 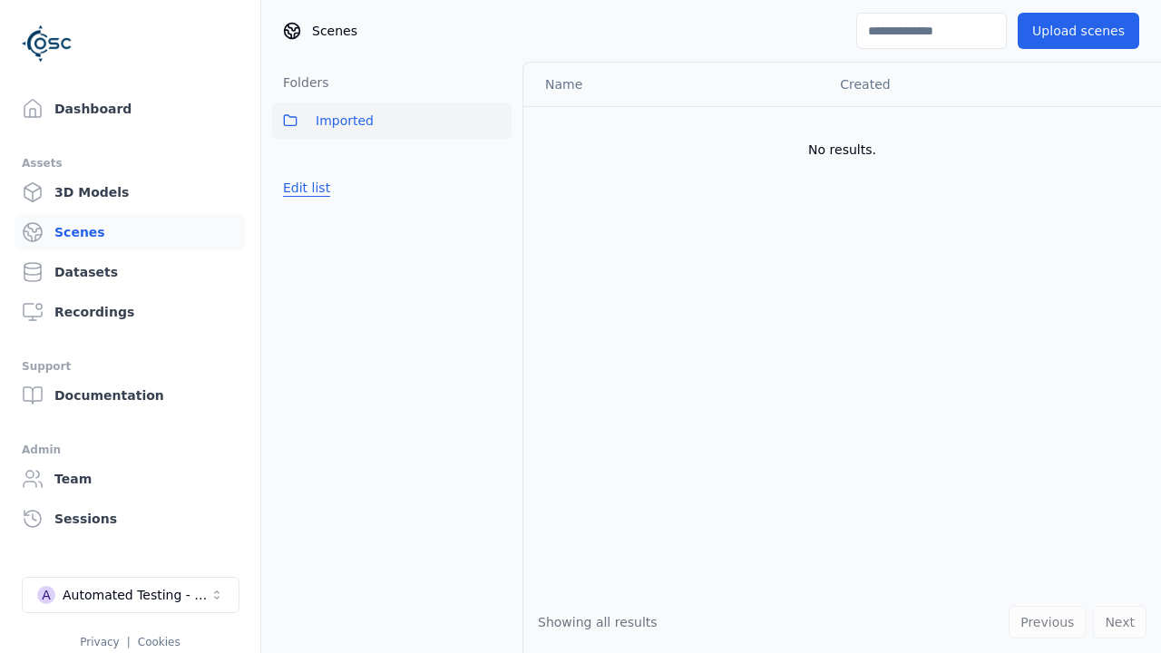 What do you see at coordinates (1079, 31) in the screenshot?
I see `button: Upload scenes` at bounding box center [1079, 31].